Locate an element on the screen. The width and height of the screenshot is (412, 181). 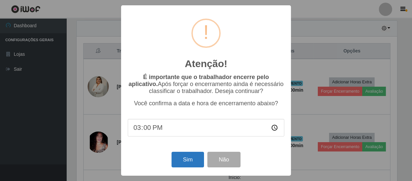
b: É importante que o trabalhador encerre pelo aplicativo. is located at coordinates (198, 80).